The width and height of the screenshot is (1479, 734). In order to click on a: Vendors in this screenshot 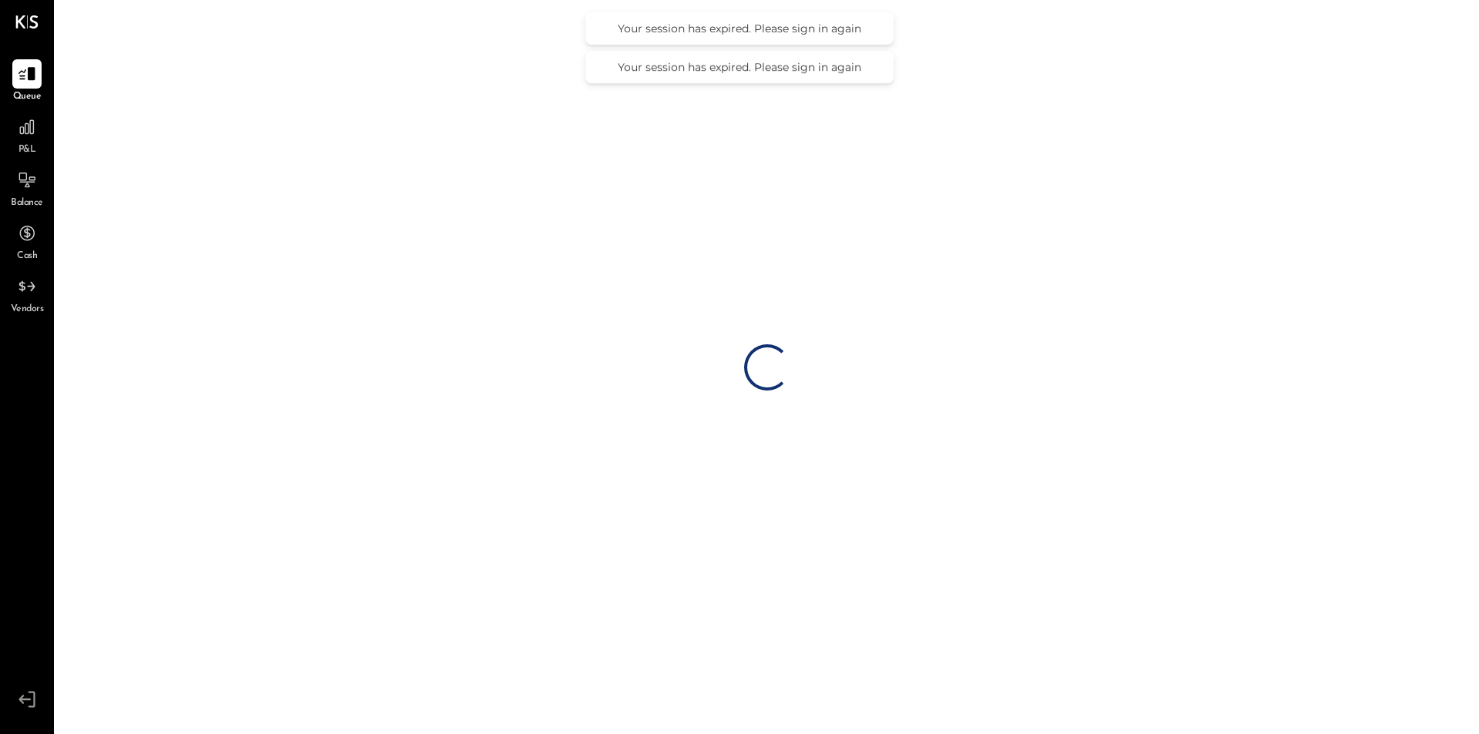, I will do `click(27, 294)`.